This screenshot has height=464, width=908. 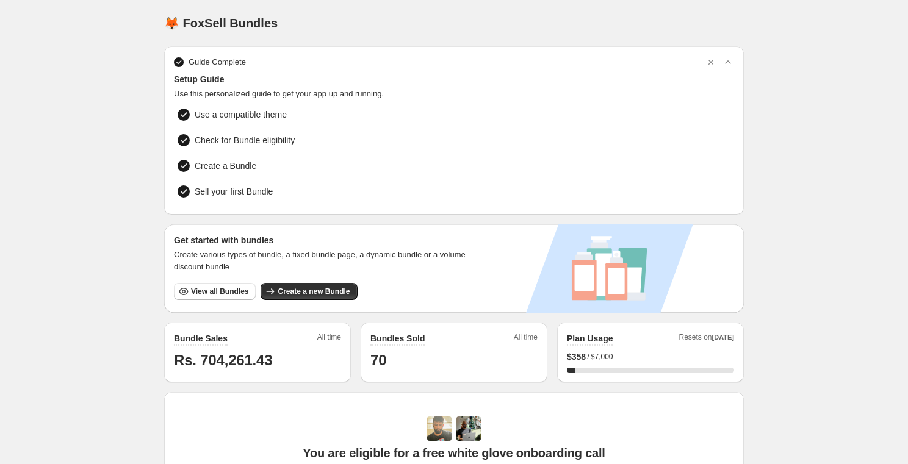 I want to click on span: Setup Guide, so click(x=454, y=79).